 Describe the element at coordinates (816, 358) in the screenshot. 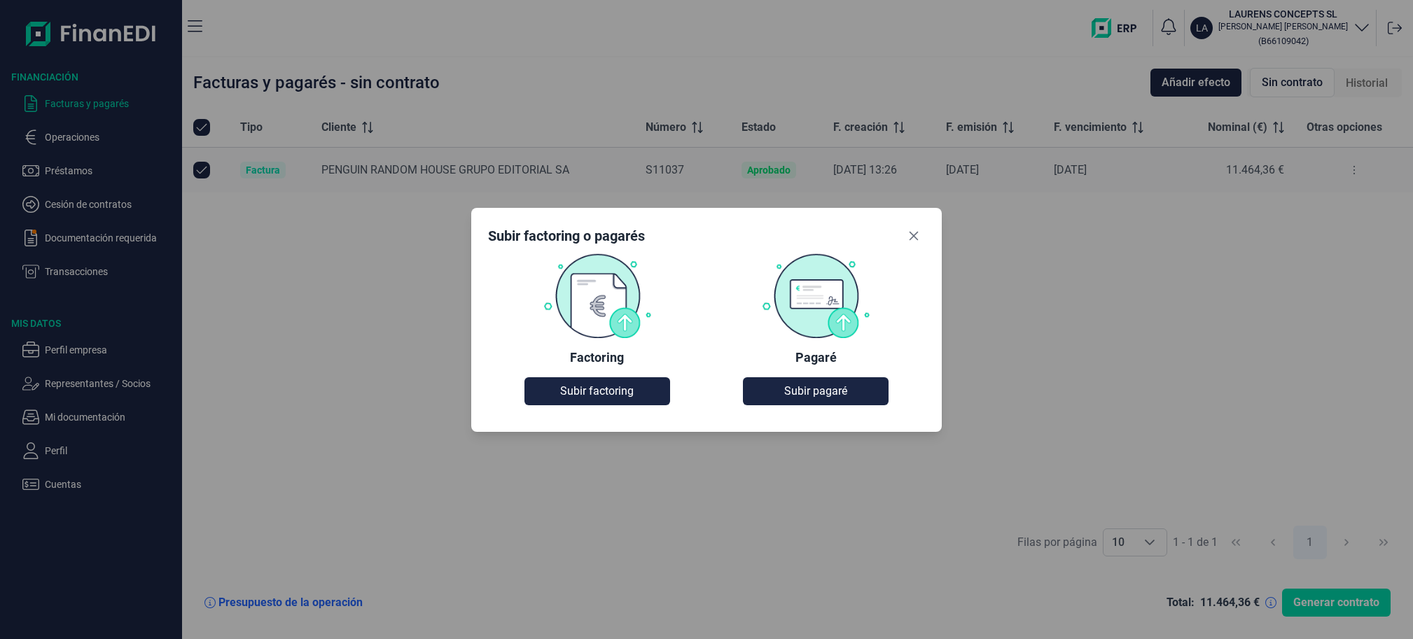

I see `div: Pagaré` at that location.